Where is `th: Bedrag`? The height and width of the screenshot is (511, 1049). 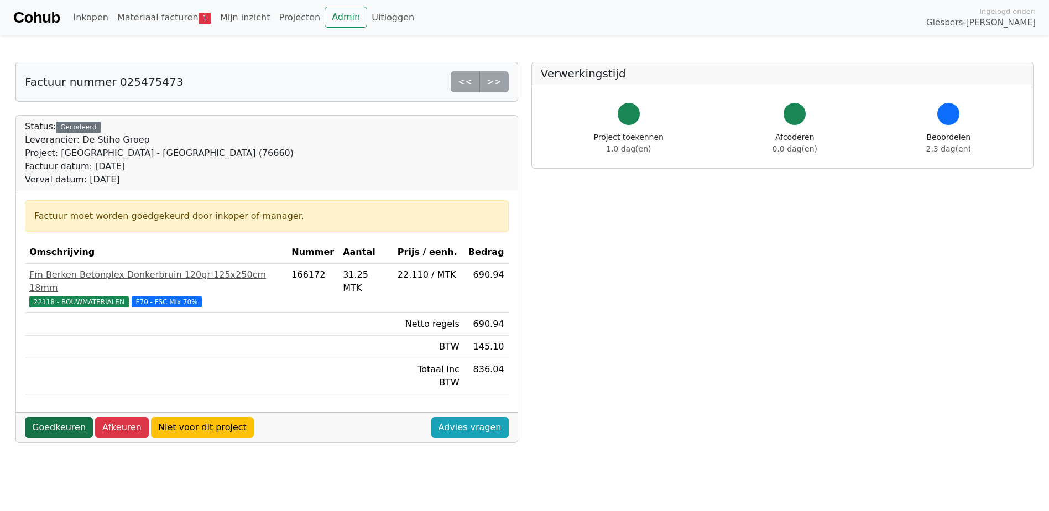
th: Bedrag is located at coordinates (486, 252).